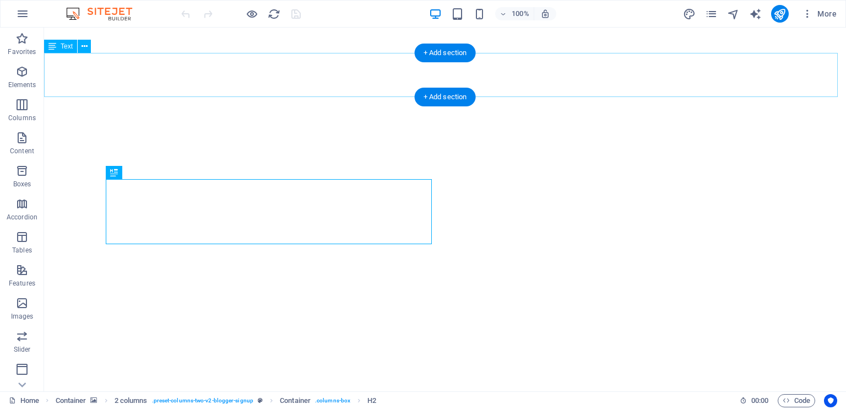 The height and width of the screenshot is (409, 846). Describe the element at coordinates (689, 14) in the screenshot. I see `i: Design (Ctrl+Alt+Y)` at that location.